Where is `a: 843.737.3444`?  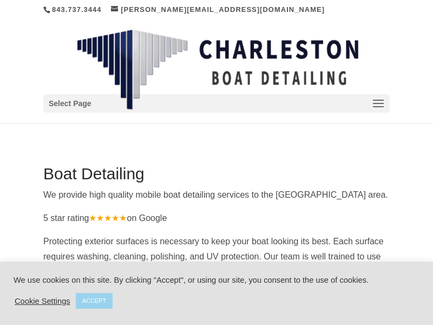 a: 843.737.3444 is located at coordinates (77, 9).